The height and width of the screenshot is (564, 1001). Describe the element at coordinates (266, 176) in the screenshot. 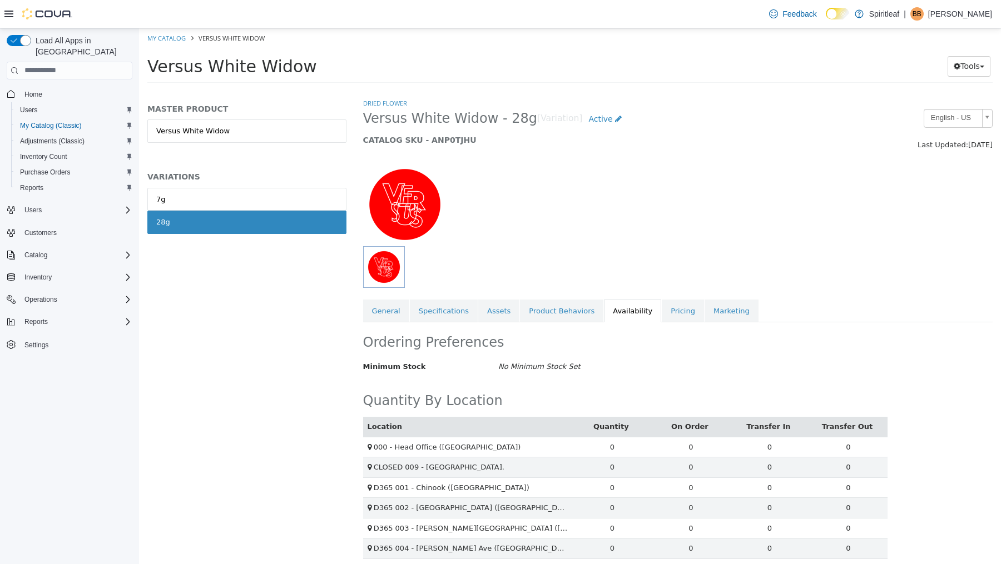

I see `img: 150` at that location.